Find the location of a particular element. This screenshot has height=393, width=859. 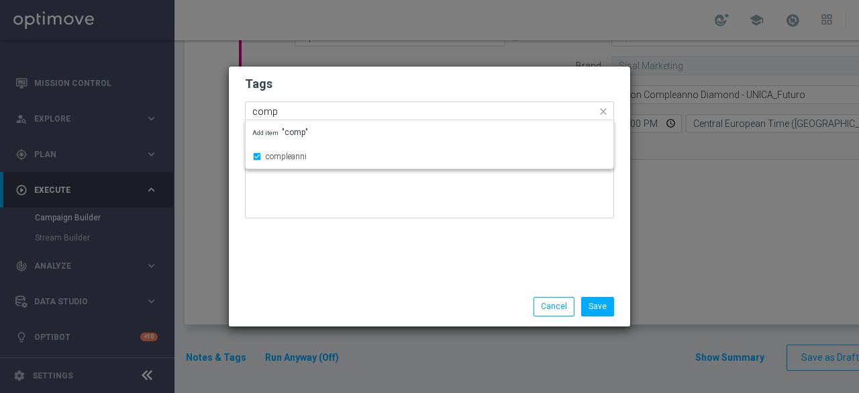

ng-select: compleanni, informativa, star is located at coordinates (429, 111).